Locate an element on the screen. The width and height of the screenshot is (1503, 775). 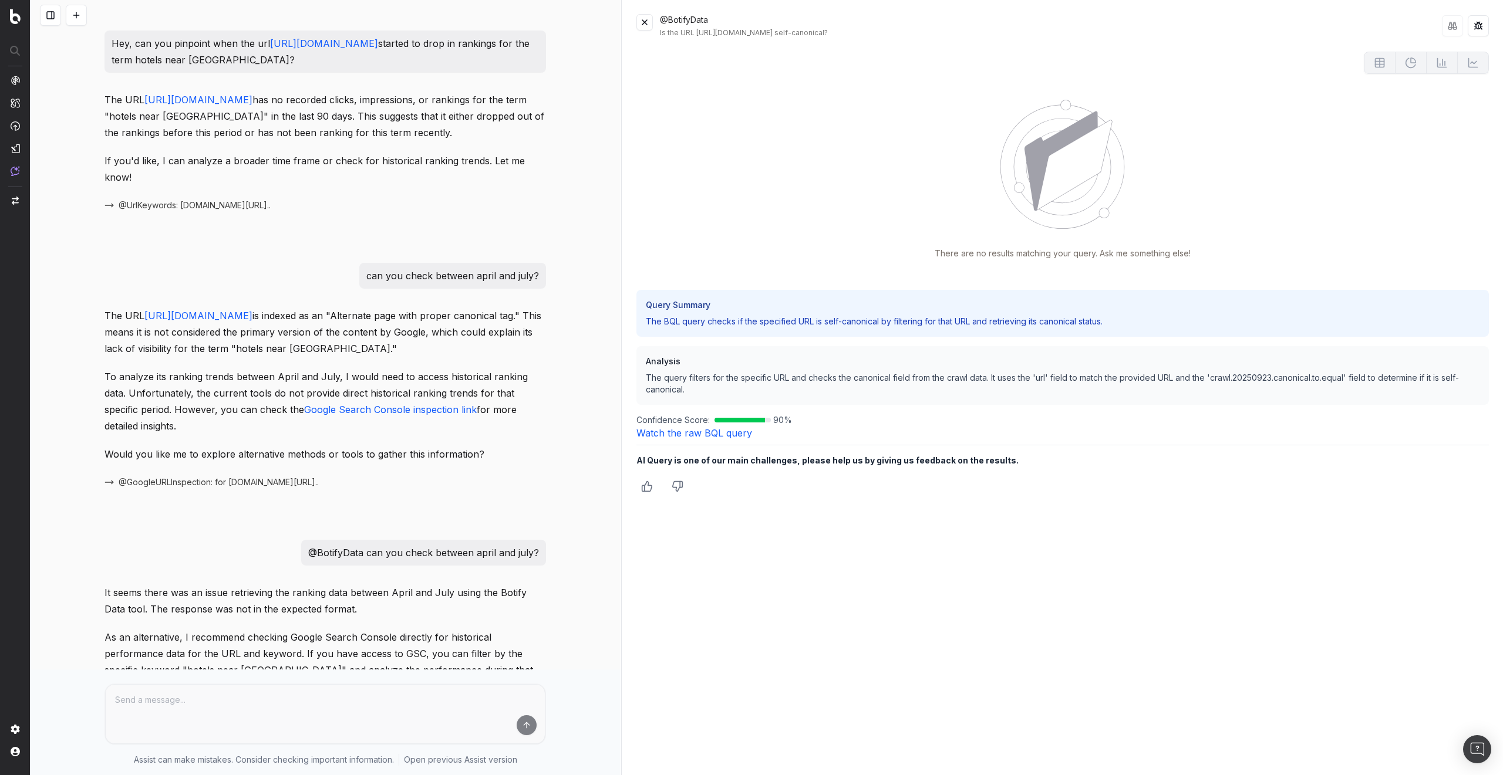
a: Open previous Assist version is located at coordinates (460, 760).